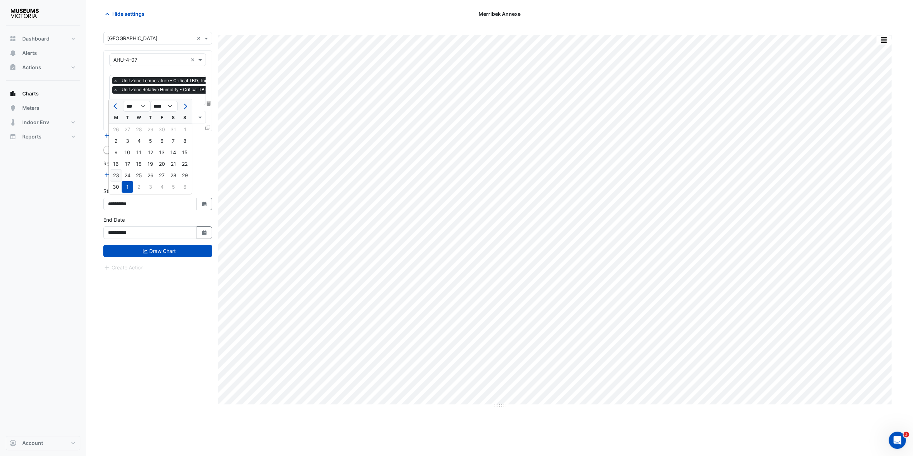 This screenshot has width=913, height=456. I want to click on div: 9, so click(116, 152).